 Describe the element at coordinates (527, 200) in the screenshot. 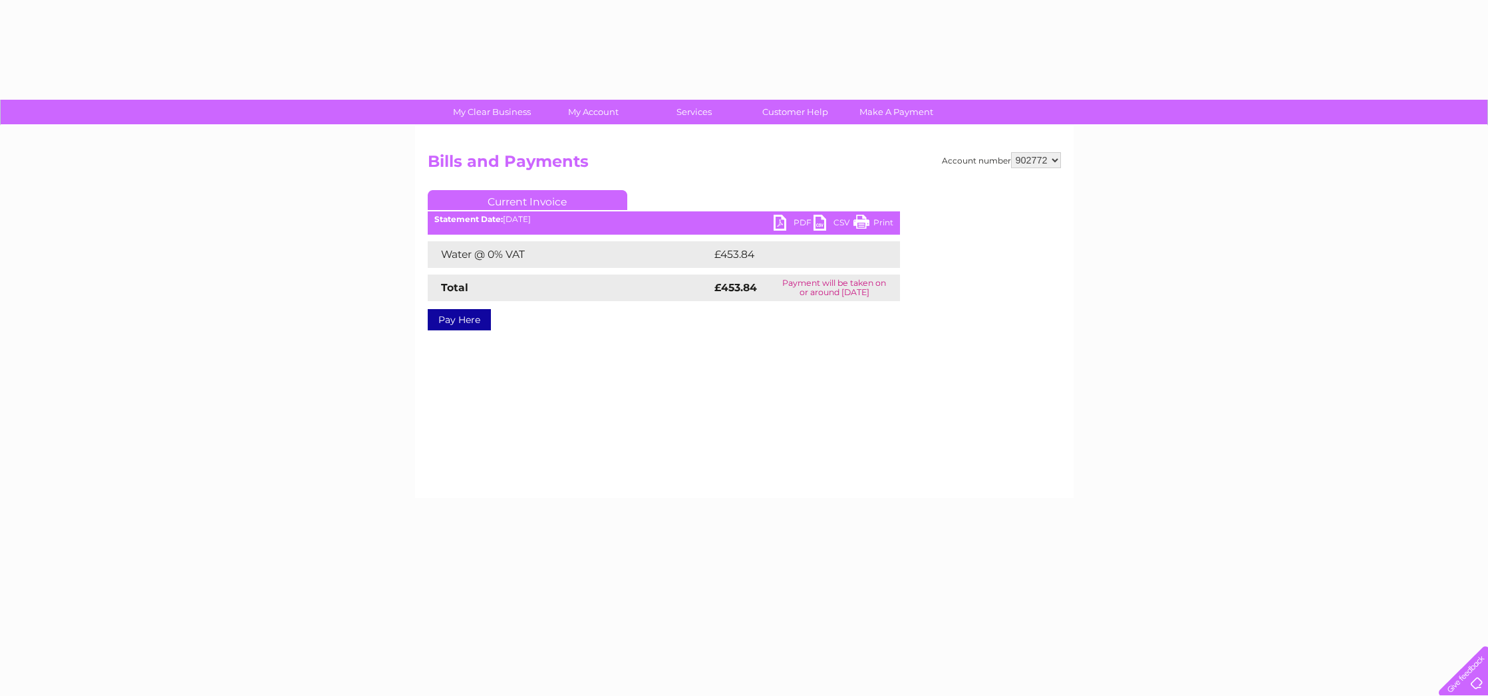

I see `a: Current Invoice` at that location.